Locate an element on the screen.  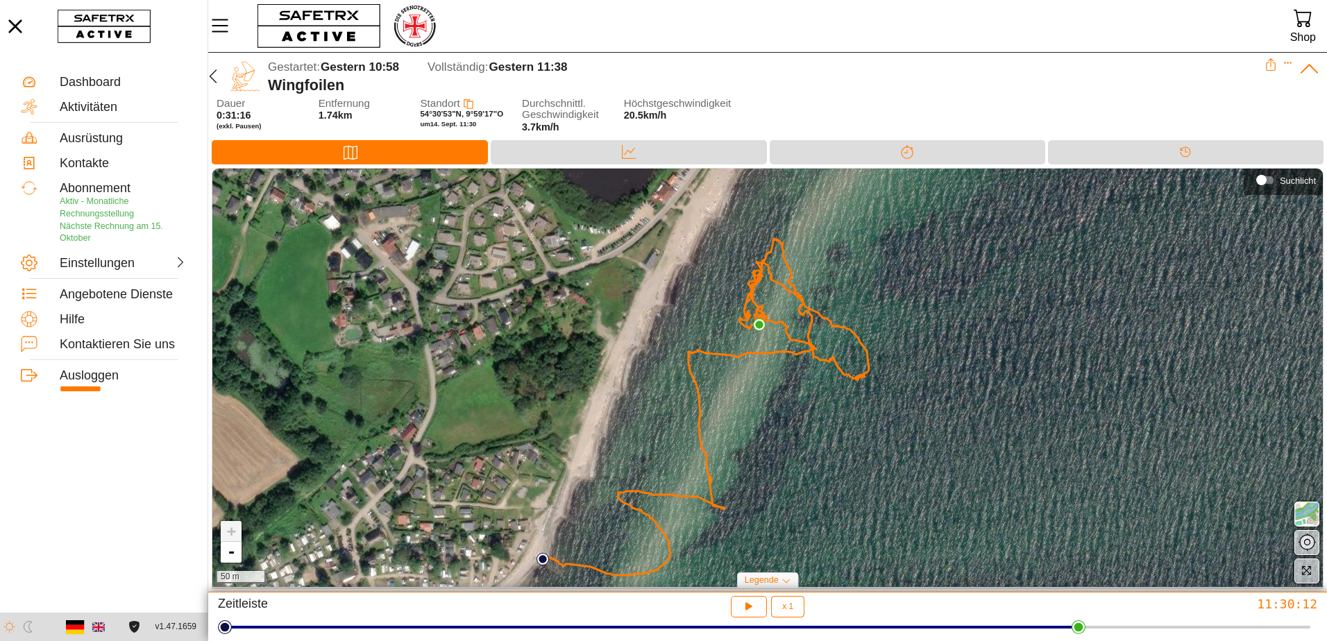
span: 0:31:16 is located at coordinates (234, 115).